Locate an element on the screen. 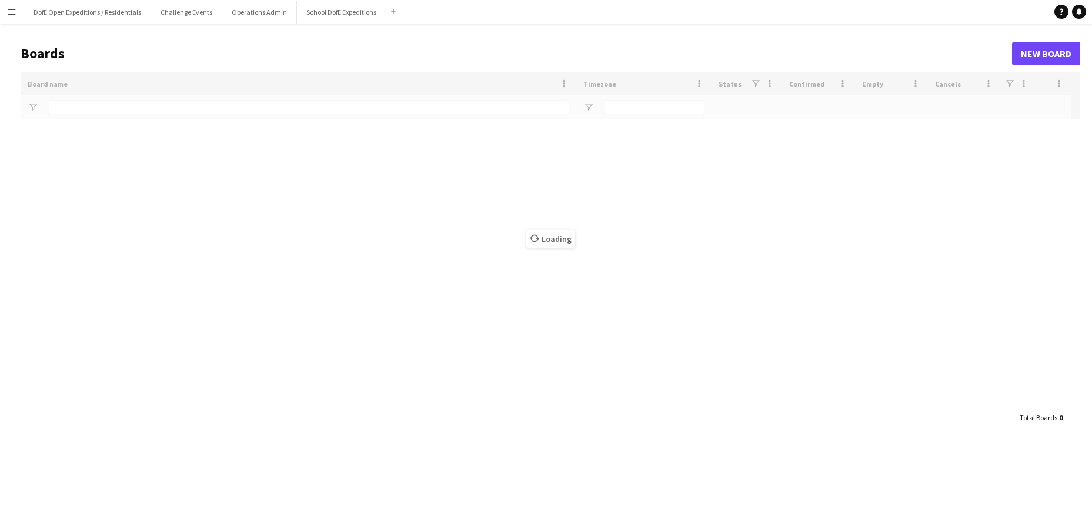  a: New Board is located at coordinates (1046, 54).